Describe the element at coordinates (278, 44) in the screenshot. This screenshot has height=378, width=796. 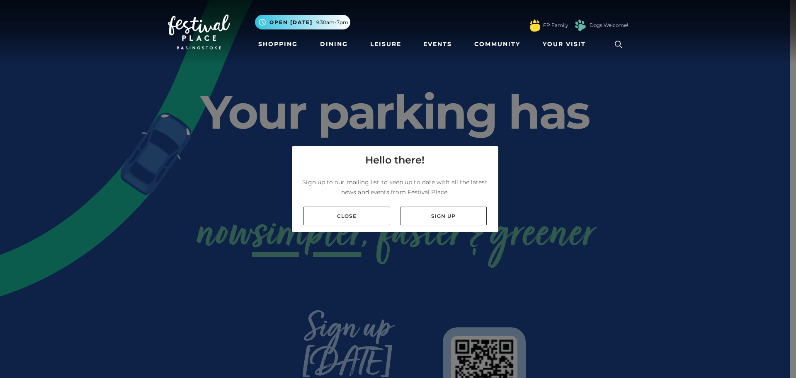
I see `a: Shopping` at that location.